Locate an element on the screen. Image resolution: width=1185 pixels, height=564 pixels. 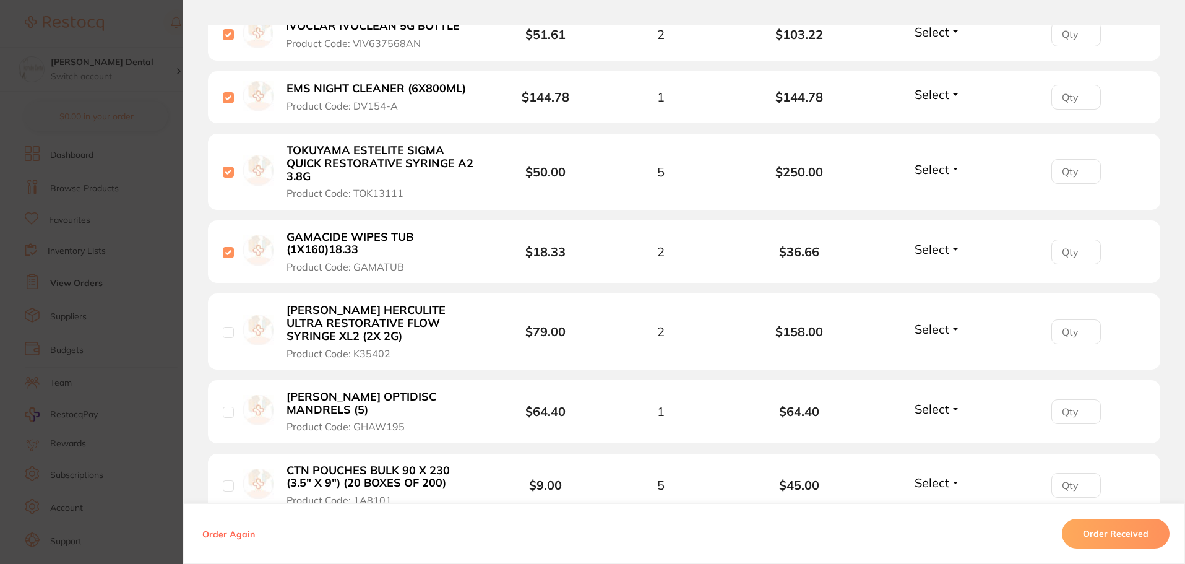
b: $158.00 is located at coordinates (800, 331).